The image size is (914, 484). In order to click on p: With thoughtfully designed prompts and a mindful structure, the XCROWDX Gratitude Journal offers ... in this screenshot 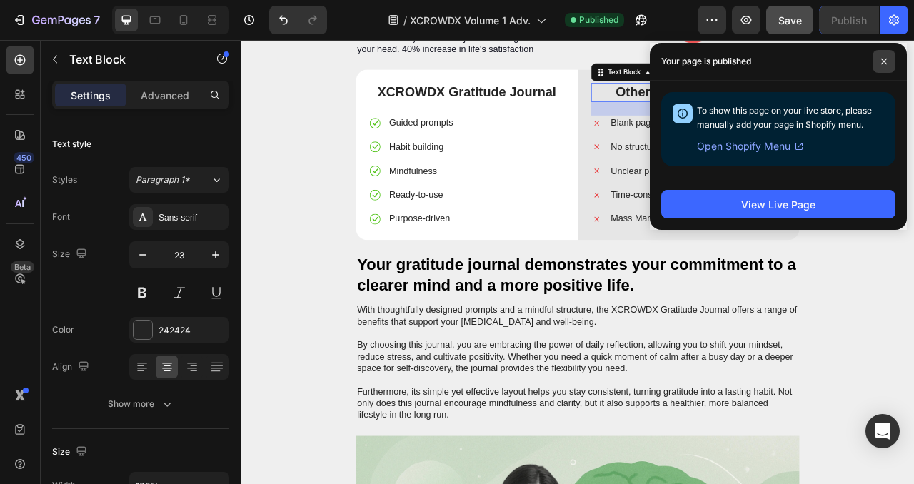, I will do `click(428, 352)`.